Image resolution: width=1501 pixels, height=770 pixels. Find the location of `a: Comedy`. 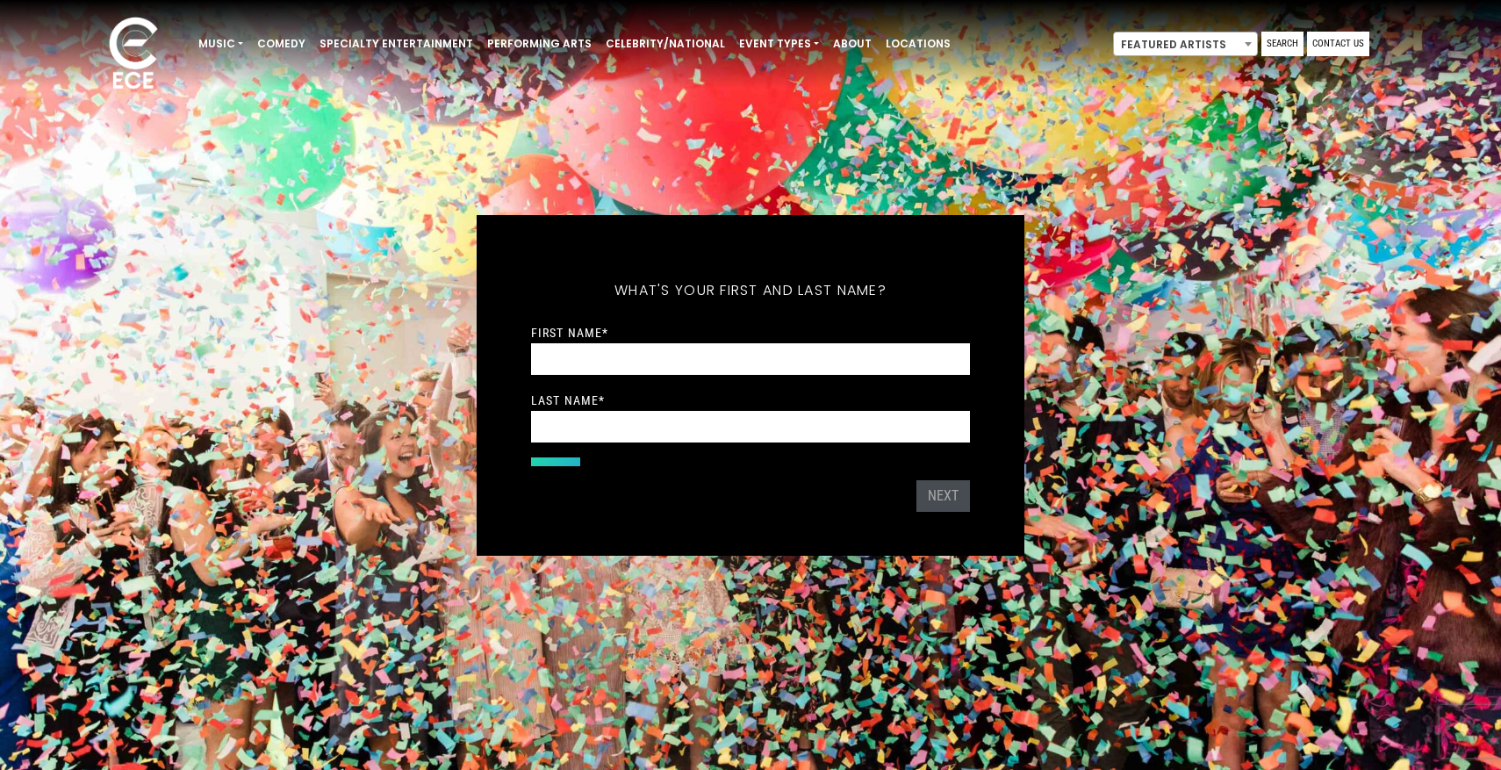

a: Comedy is located at coordinates (281, 44).